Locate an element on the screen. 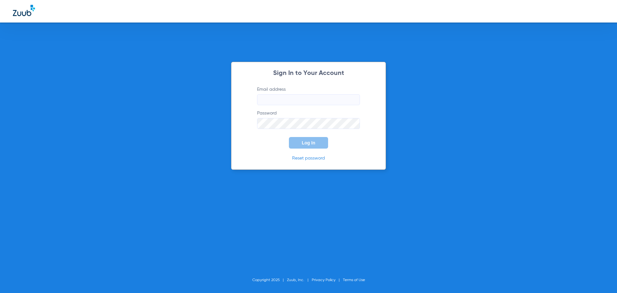  li: Zuub, Inc. is located at coordinates (299, 280).